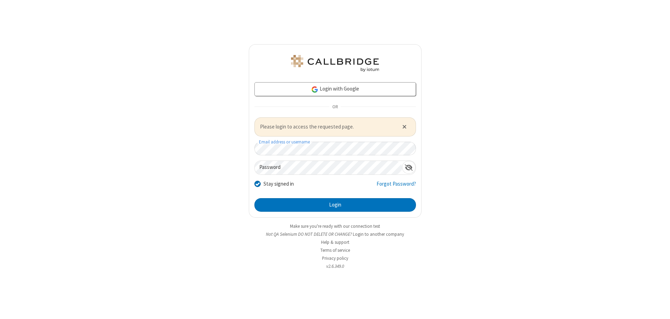 Image resolution: width=670 pixels, height=319 pixels. Describe the element at coordinates (335, 89) in the screenshot. I see `a: Login with Google` at that location.